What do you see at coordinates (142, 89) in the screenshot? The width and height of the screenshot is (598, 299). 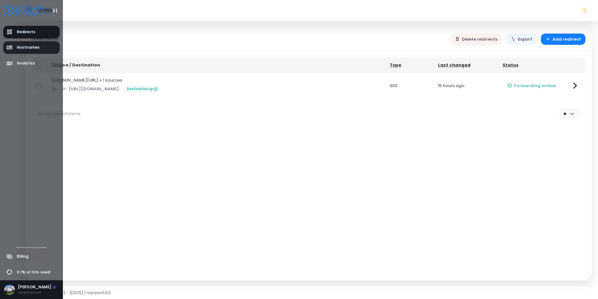 I see `span: Destination up` at bounding box center [142, 89].